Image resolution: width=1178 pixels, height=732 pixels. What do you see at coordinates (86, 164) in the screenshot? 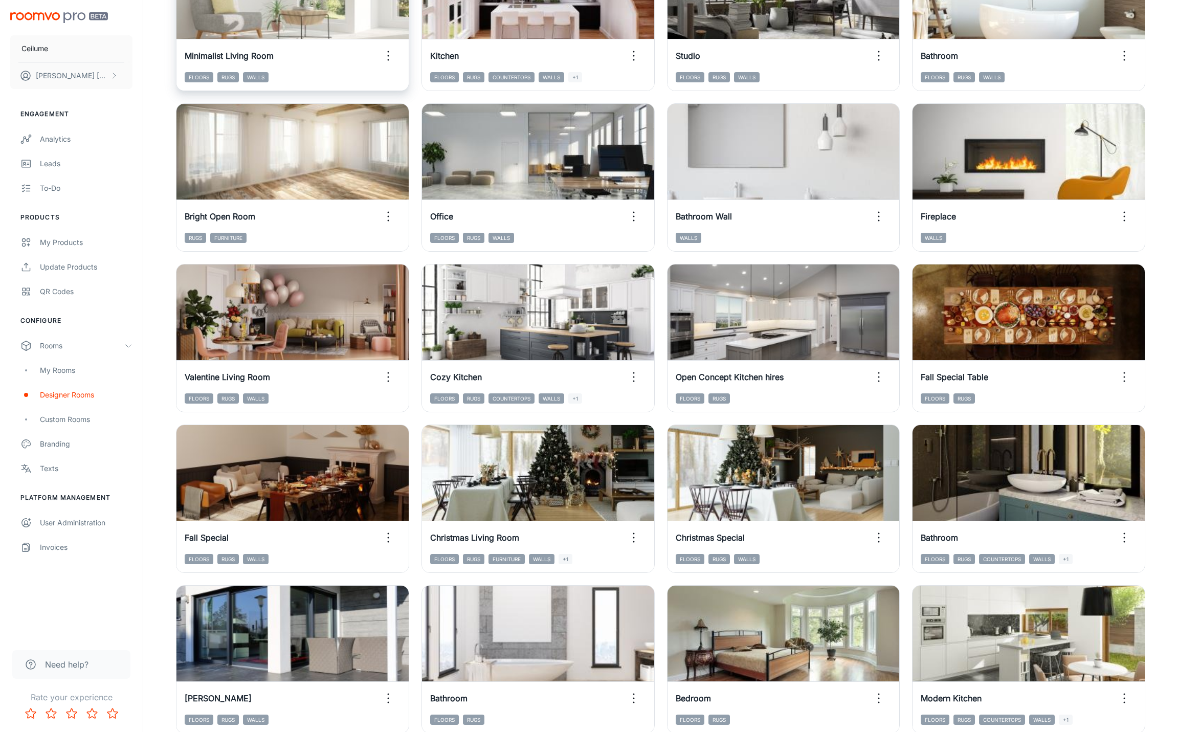
I see `div: Leads` at bounding box center [86, 164].